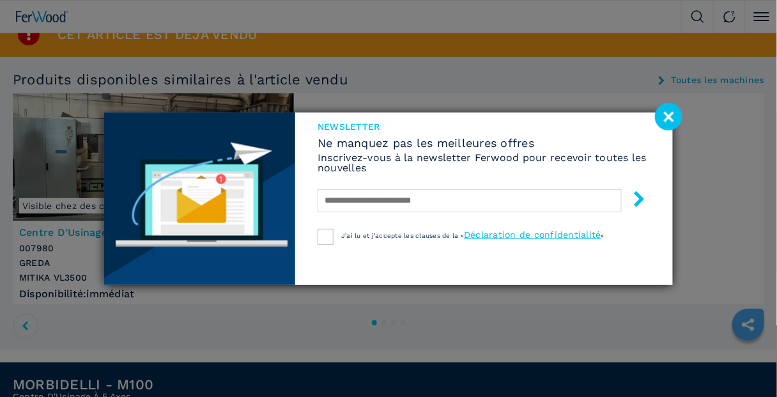 The image size is (777, 397). What do you see at coordinates (484, 143) in the screenshot?
I see `span: Ne manquez pas les meilleures offres` at bounding box center [484, 143].